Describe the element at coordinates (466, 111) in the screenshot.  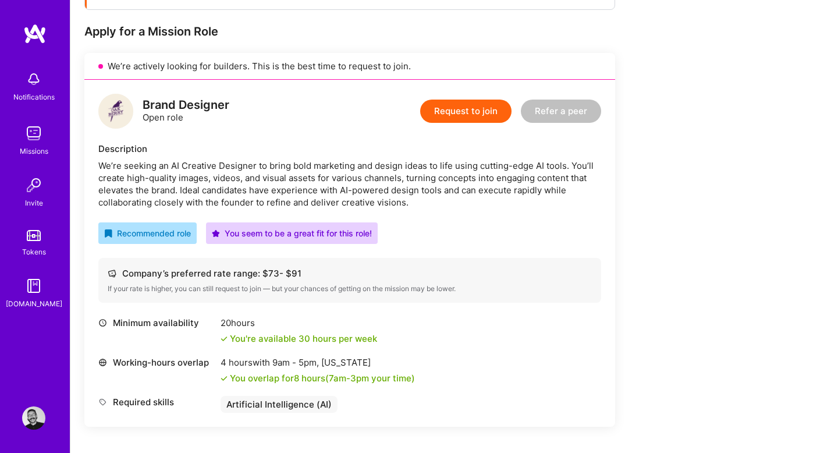
I see `button: Request to join` at that location.